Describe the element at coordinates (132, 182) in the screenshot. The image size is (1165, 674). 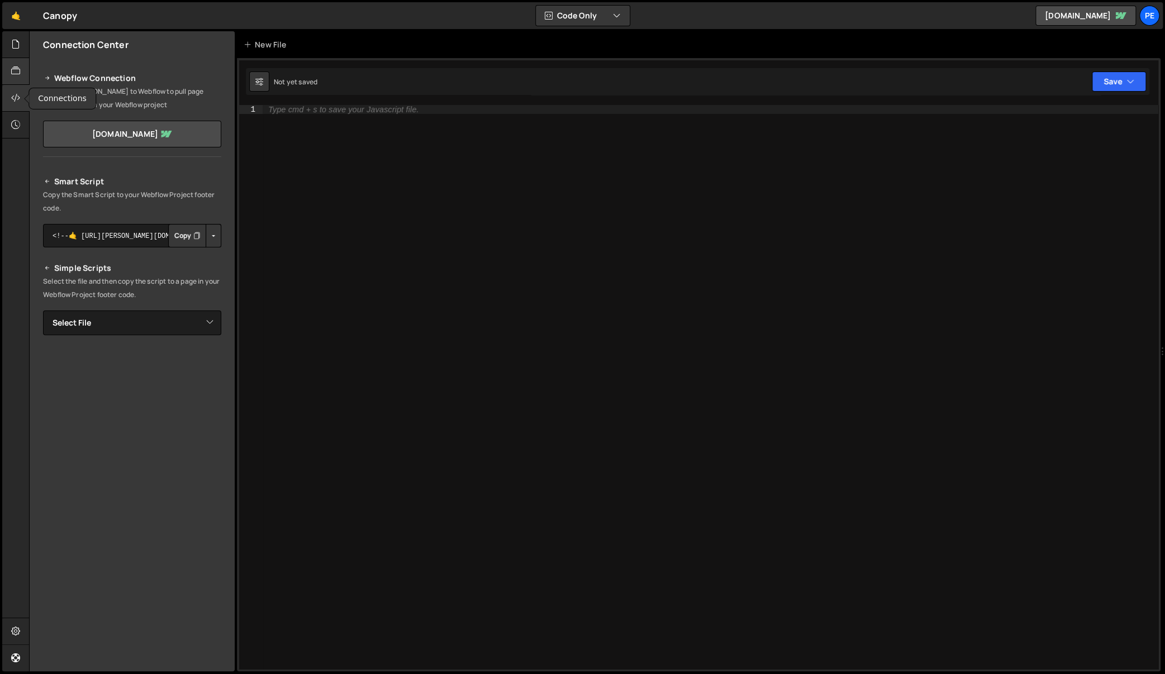
I see `h2: Smart Script` at that location.